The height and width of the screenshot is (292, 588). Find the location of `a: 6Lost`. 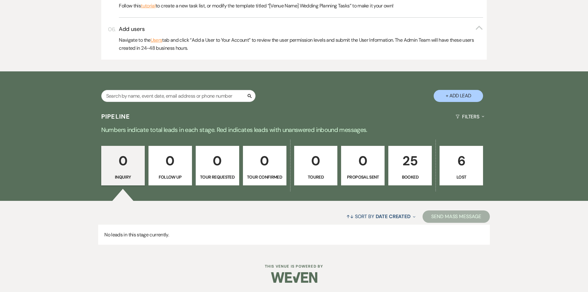

a: 6Lost is located at coordinates (461, 165).